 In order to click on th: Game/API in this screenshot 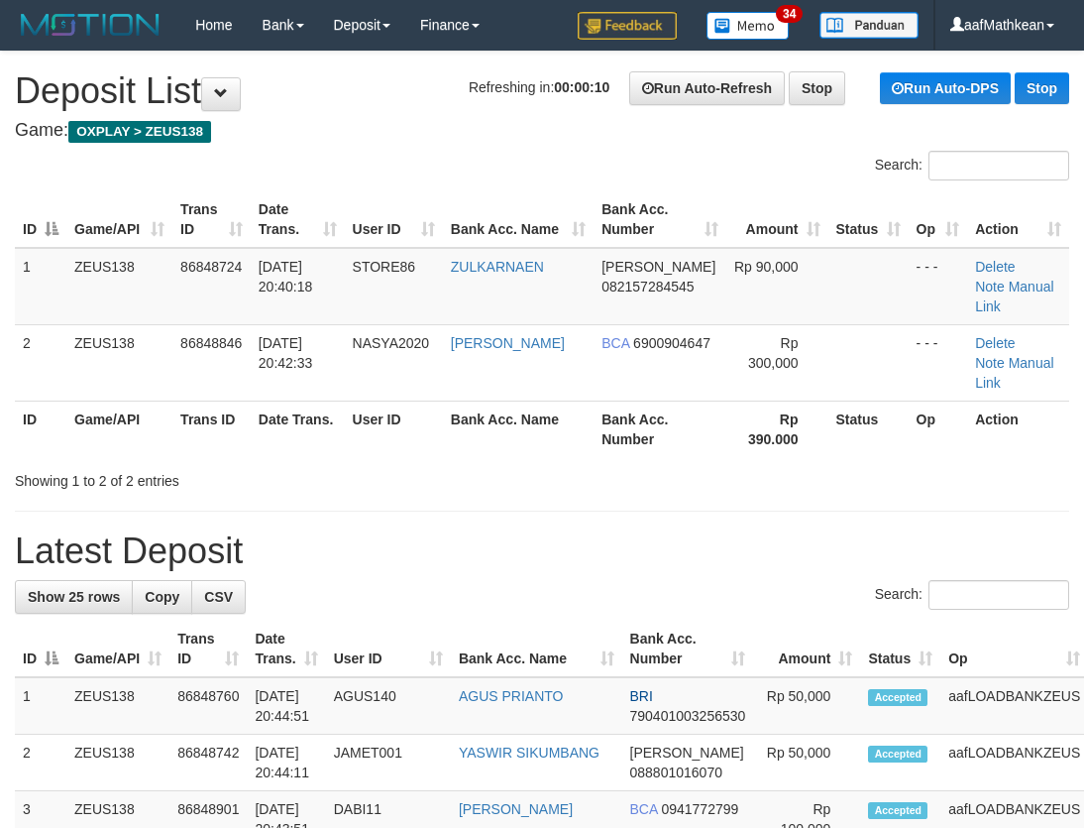, I will do `click(119, 428)`.